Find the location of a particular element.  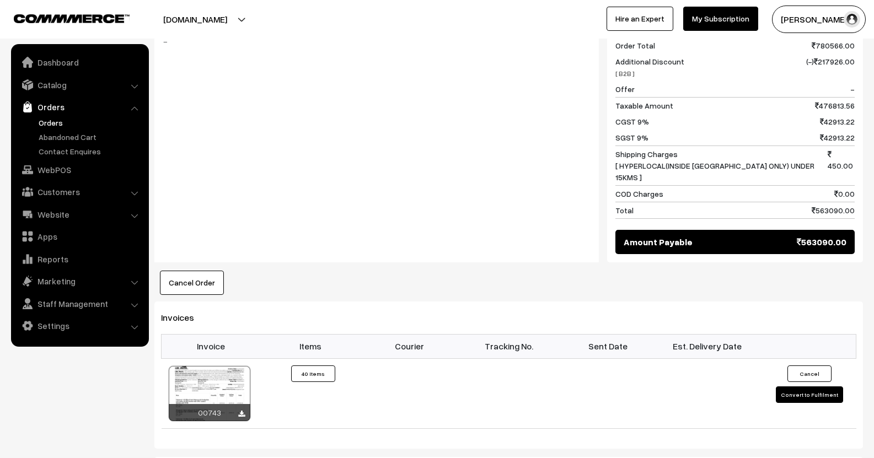

a: Hire an Expert is located at coordinates (640, 19).